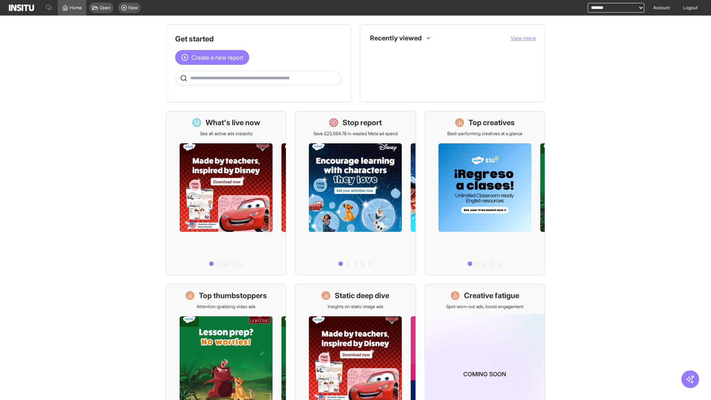  Describe the element at coordinates (355, 193) in the screenshot. I see `a: Stop reportSave £23,564.78 in wasted Meta ad spend` at that location.